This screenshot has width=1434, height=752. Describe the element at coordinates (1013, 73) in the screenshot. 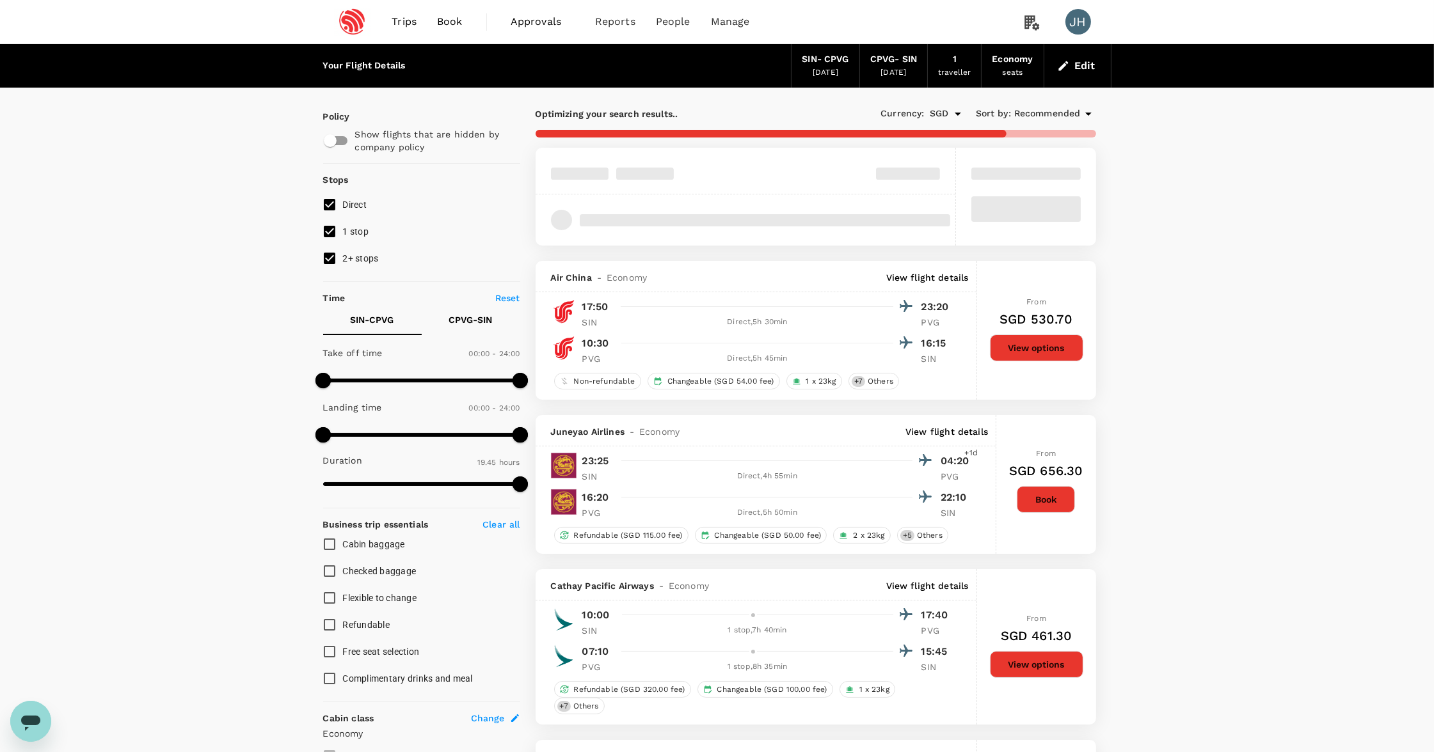

I see `div: seats` at that location.